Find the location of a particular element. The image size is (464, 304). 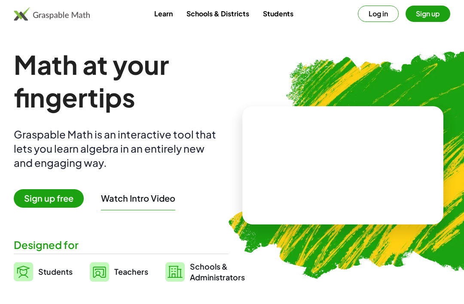

a: Teachers is located at coordinates (119, 272).